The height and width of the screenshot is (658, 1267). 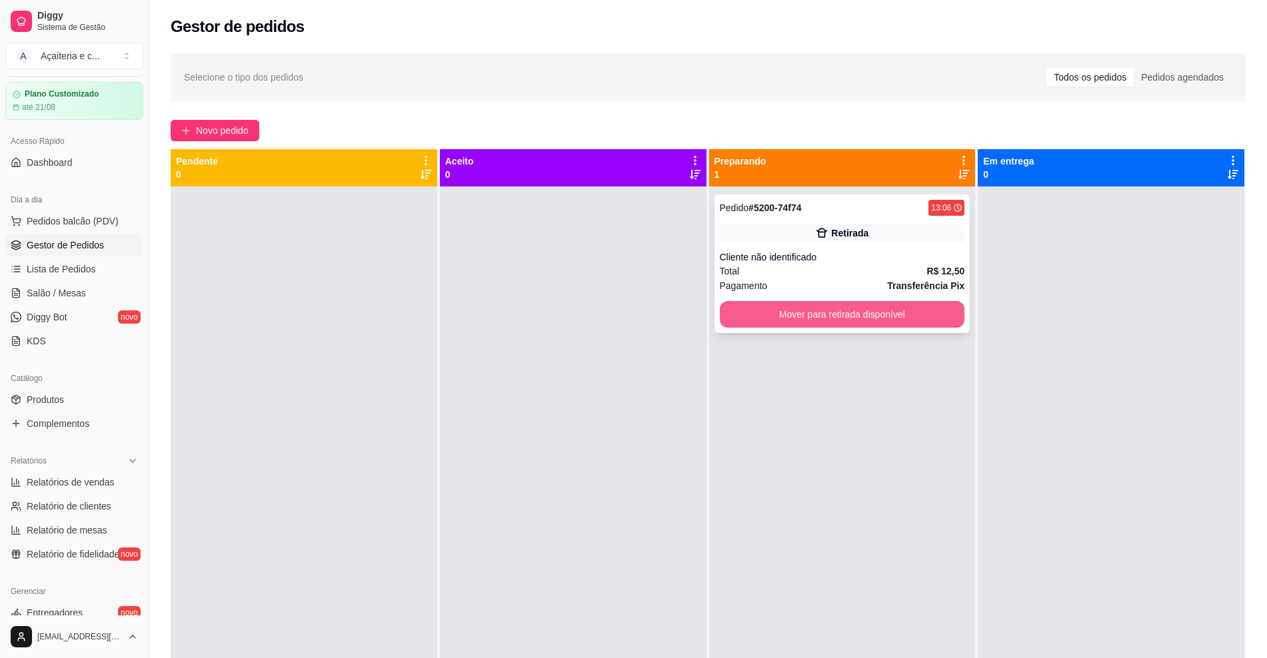 I want to click on span: Sistema de Gestão, so click(x=87, y=27).